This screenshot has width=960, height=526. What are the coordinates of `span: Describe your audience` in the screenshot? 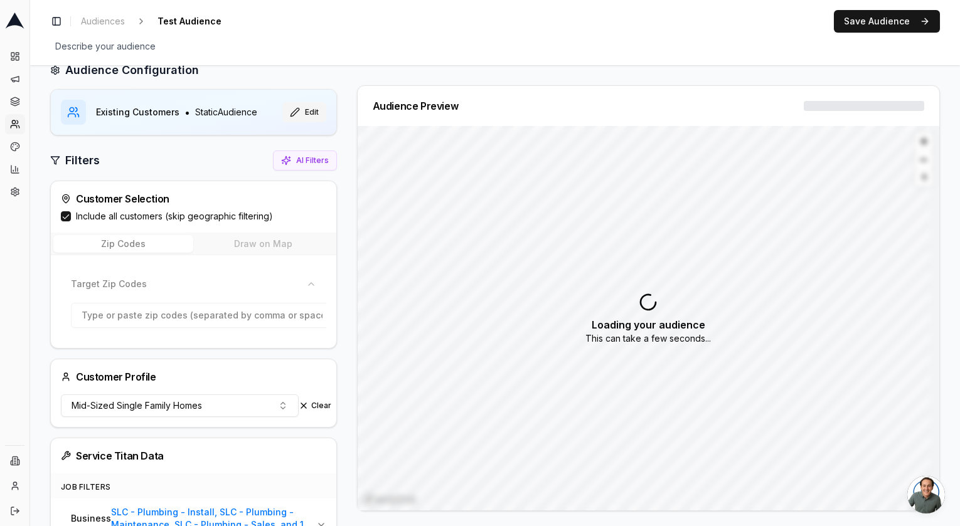 It's located at (105, 46).